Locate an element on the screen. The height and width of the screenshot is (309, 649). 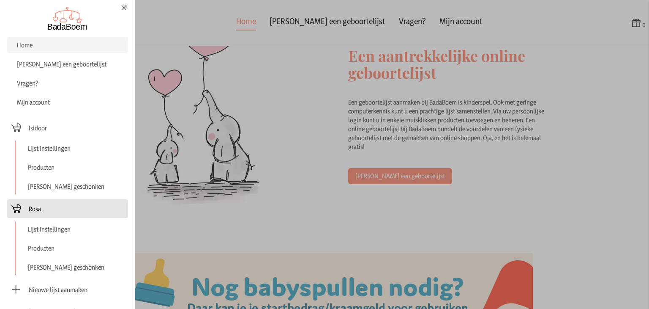
a: Rosa is located at coordinates (67, 208).